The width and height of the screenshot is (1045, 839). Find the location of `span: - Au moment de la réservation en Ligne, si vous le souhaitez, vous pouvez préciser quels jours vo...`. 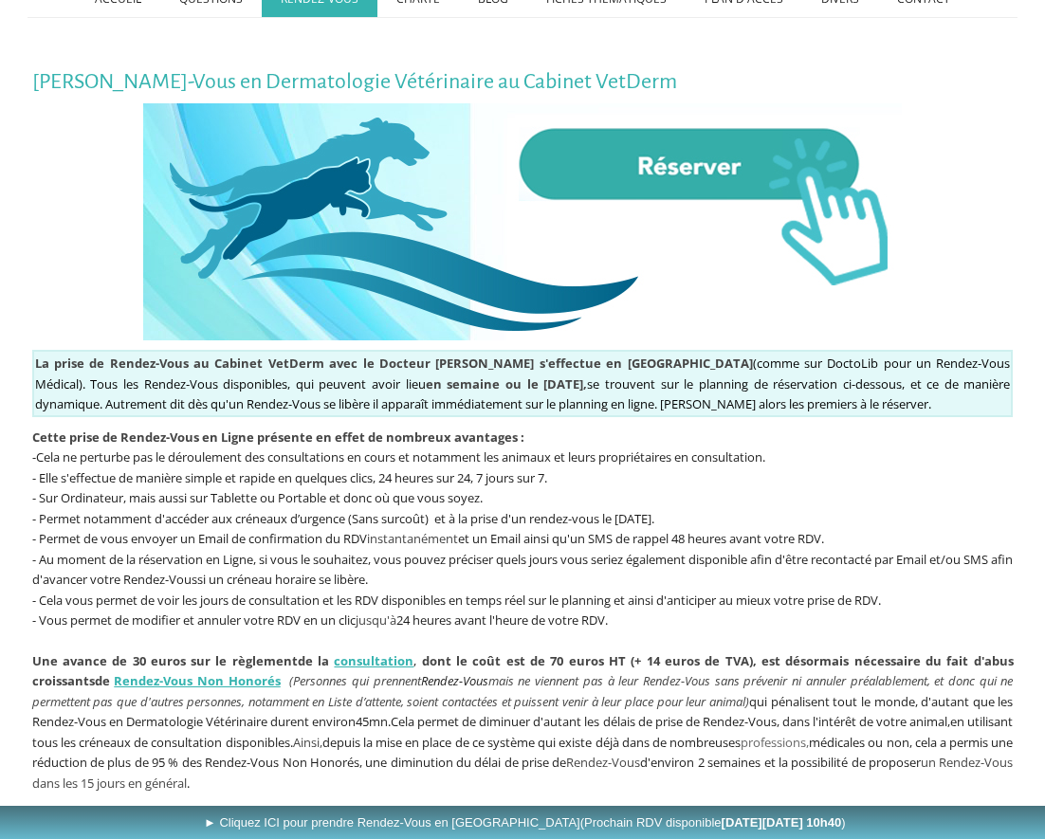

span: - Au moment de la réservation en Ligne, si vous le souhaitez, vous pouvez préciser quels jours vo... is located at coordinates (522, 570).